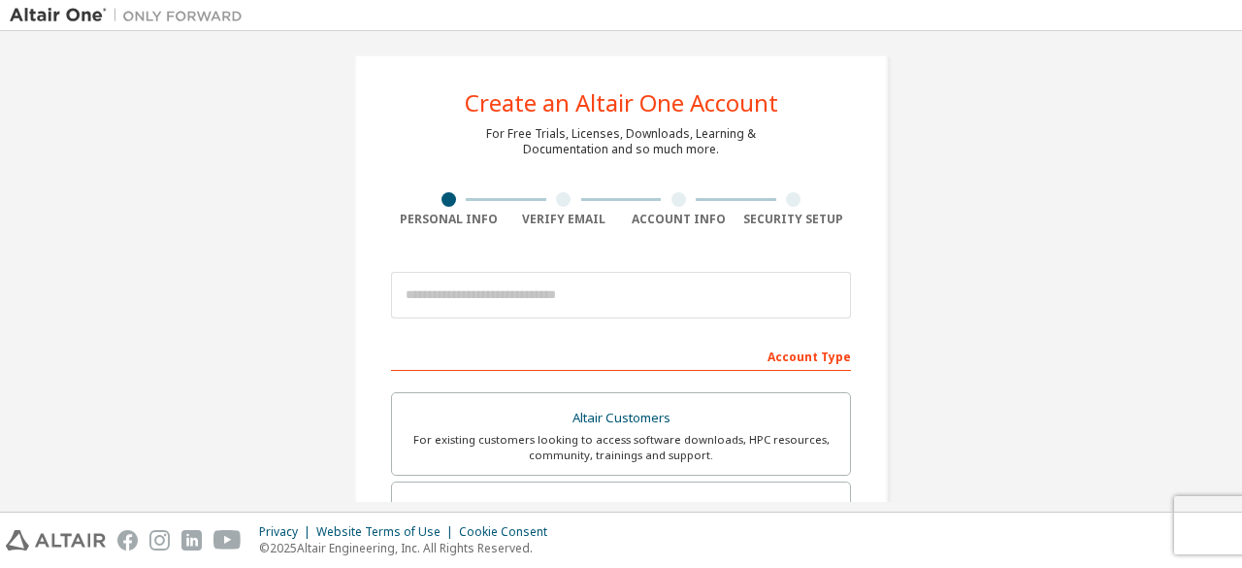  I want to click on div: Account Info, so click(678, 219).